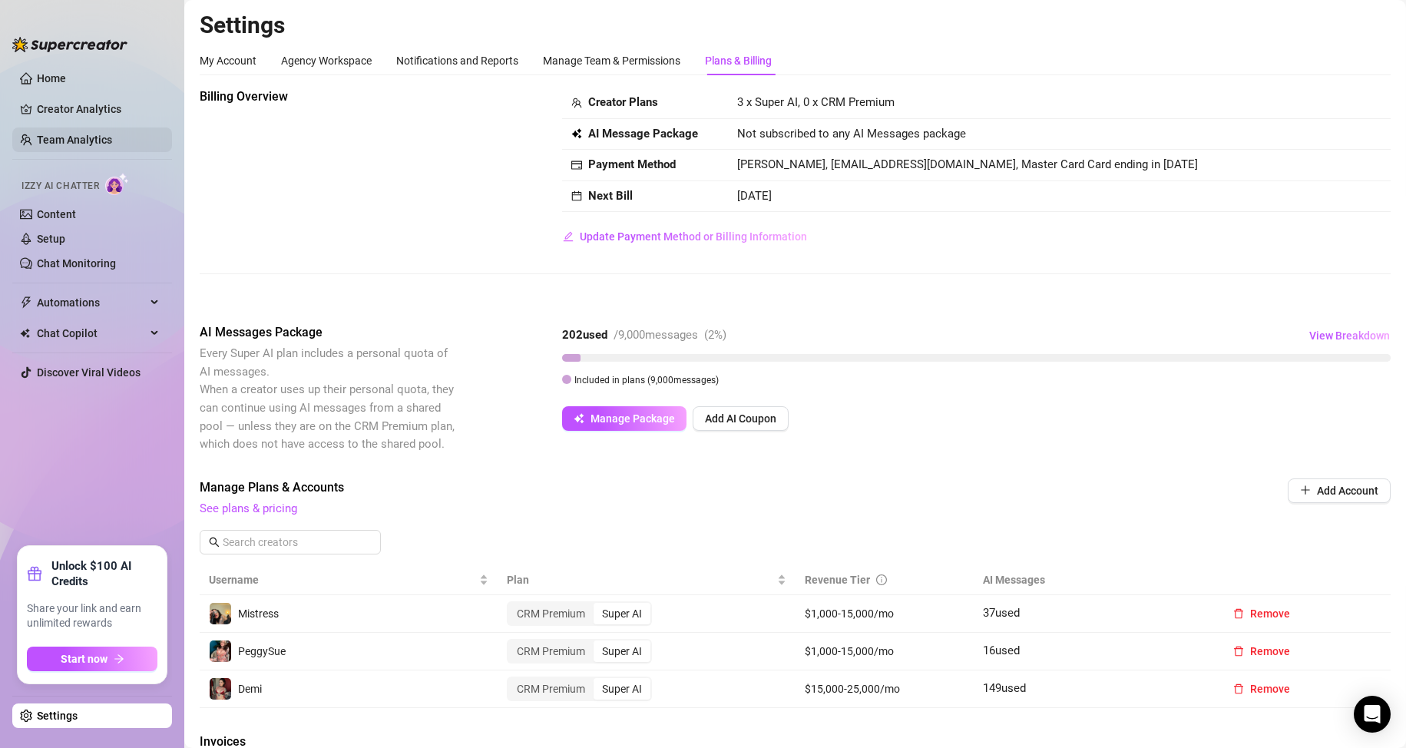  I want to click on span: Automations, so click(91, 303).